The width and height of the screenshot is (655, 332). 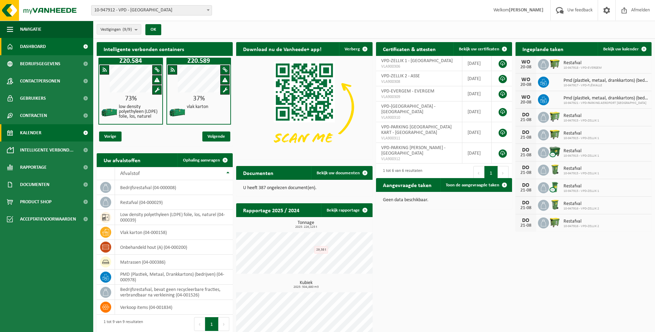 What do you see at coordinates (355, 49) in the screenshot?
I see `button: Verberg` at bounding box center [355, 49].